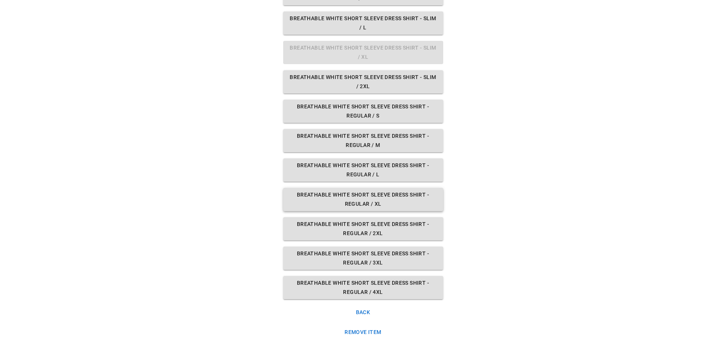 The width and height of the screenshot is (726, 342). Describe the element at coordinates (363, 23) in the screenshot. I see `button: Breathable White Short Sleeve Dress Shirt - Slim / L` at that location.